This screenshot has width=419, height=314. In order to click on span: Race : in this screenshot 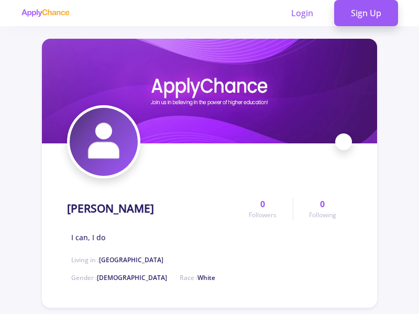, I will do `click(198, 278)`.